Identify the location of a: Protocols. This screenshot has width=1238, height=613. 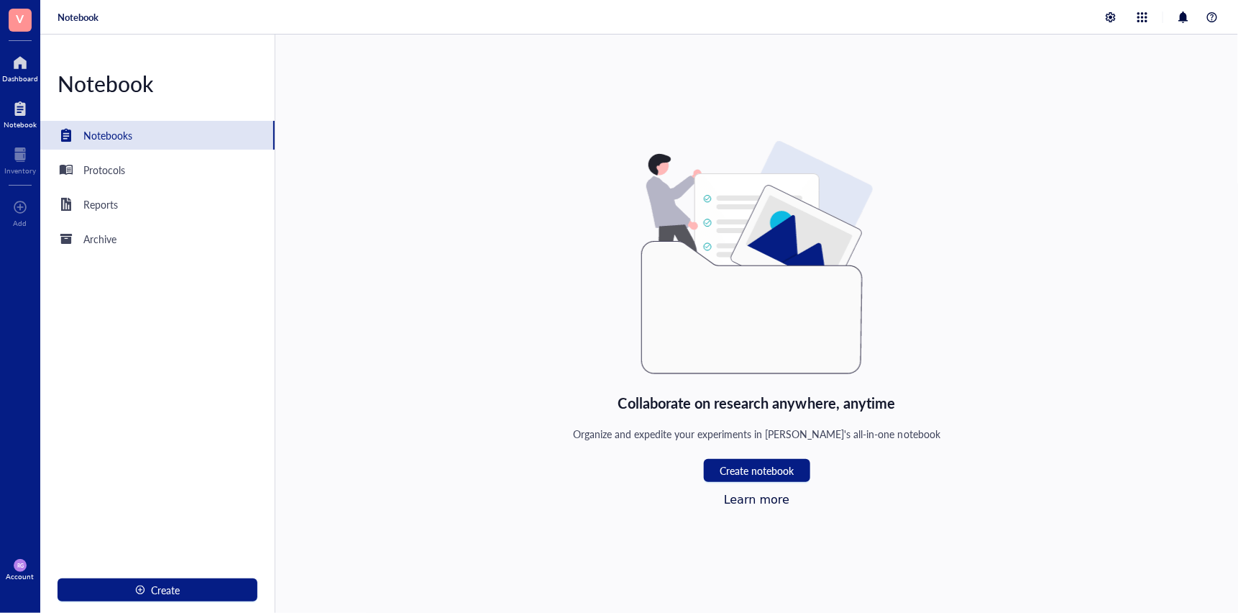
(158, 170).